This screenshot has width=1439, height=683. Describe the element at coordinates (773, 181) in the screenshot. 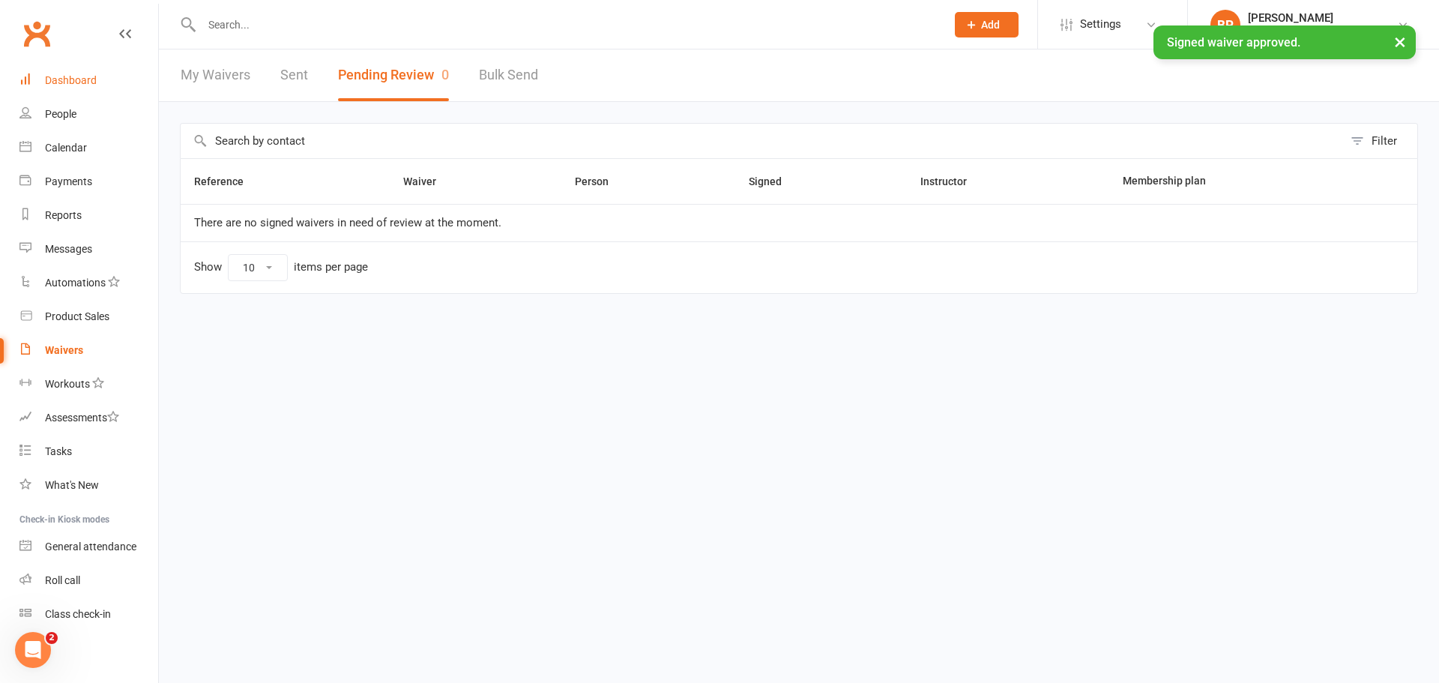

I see `span: Signed` at that location.